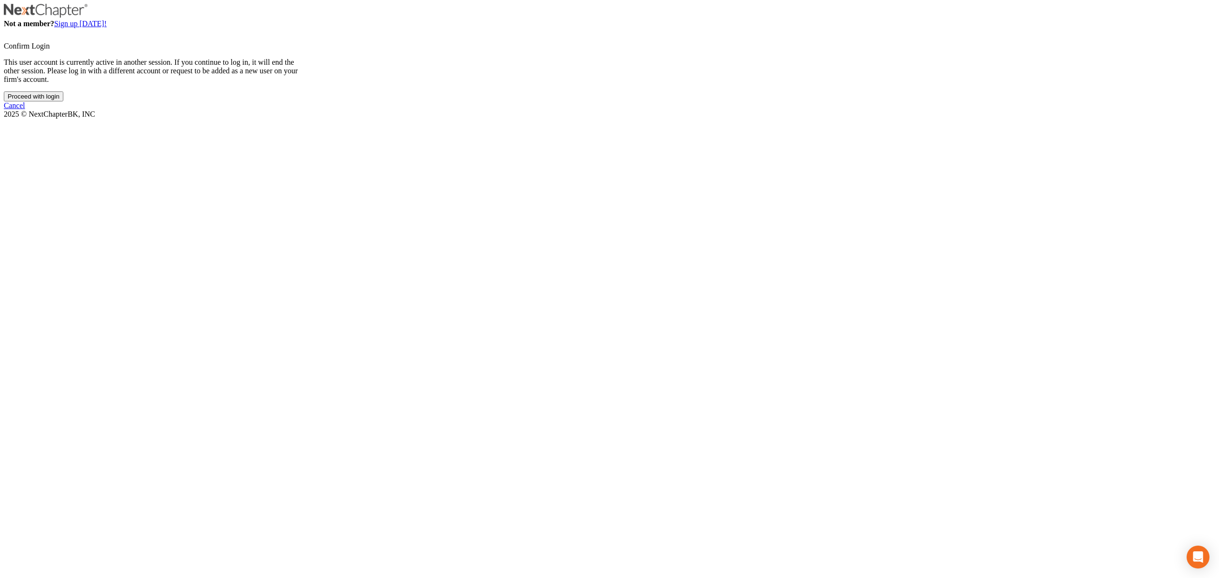  I want to click on img: NextChapter, so click(47, 10).